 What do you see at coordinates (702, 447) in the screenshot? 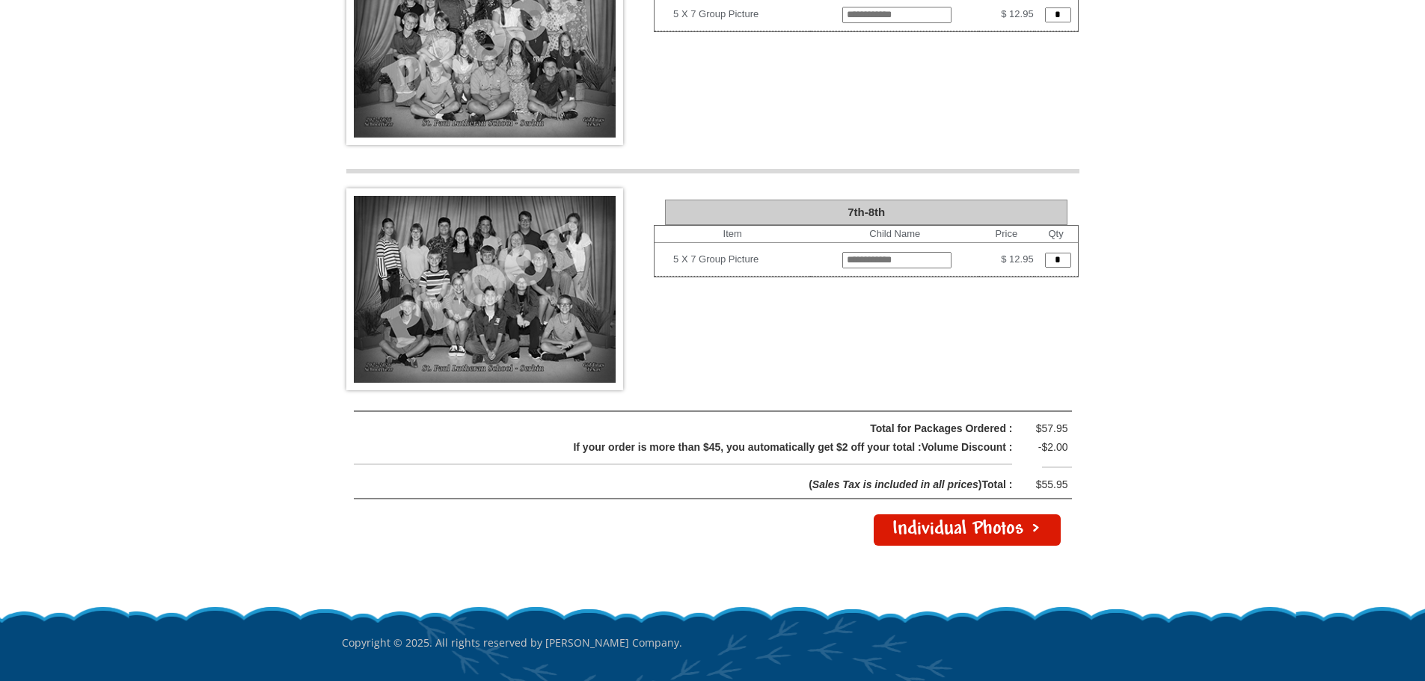
I see `div: If your order is more than $45, you automatically get $2 off your total` at bounding box center [702, 447].